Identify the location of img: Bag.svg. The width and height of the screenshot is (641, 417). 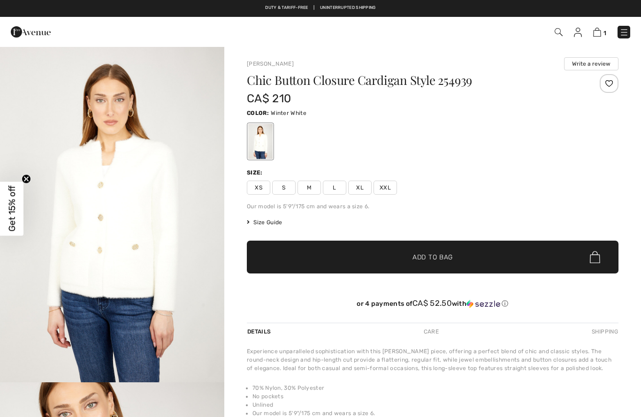
(595, 257).